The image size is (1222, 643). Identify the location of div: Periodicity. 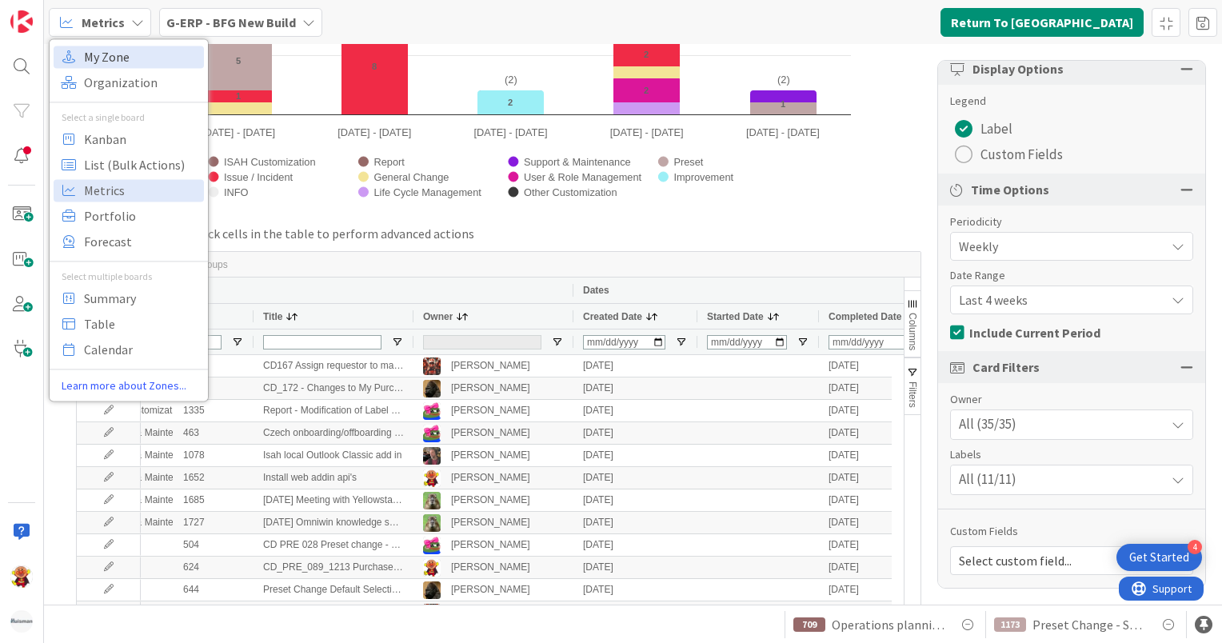
(1063, 221).